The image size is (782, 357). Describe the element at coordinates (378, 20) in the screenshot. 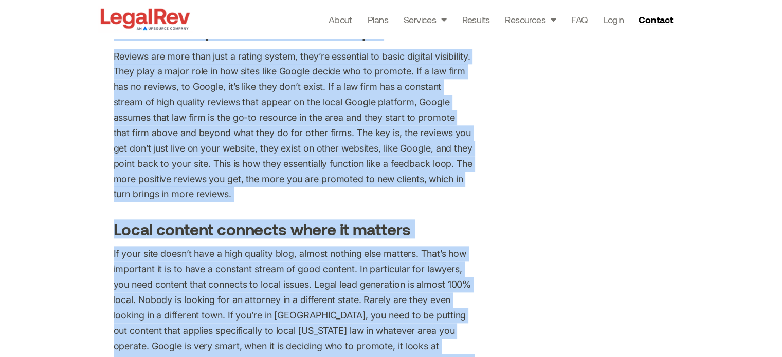

I see `a: Plans` at that location.